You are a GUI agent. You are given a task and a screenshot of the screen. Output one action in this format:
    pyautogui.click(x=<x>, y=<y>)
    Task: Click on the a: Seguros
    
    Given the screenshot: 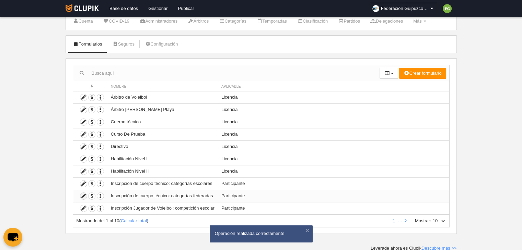 What is the action you would take?
    pyautogui.click(x=123, y=44)
    